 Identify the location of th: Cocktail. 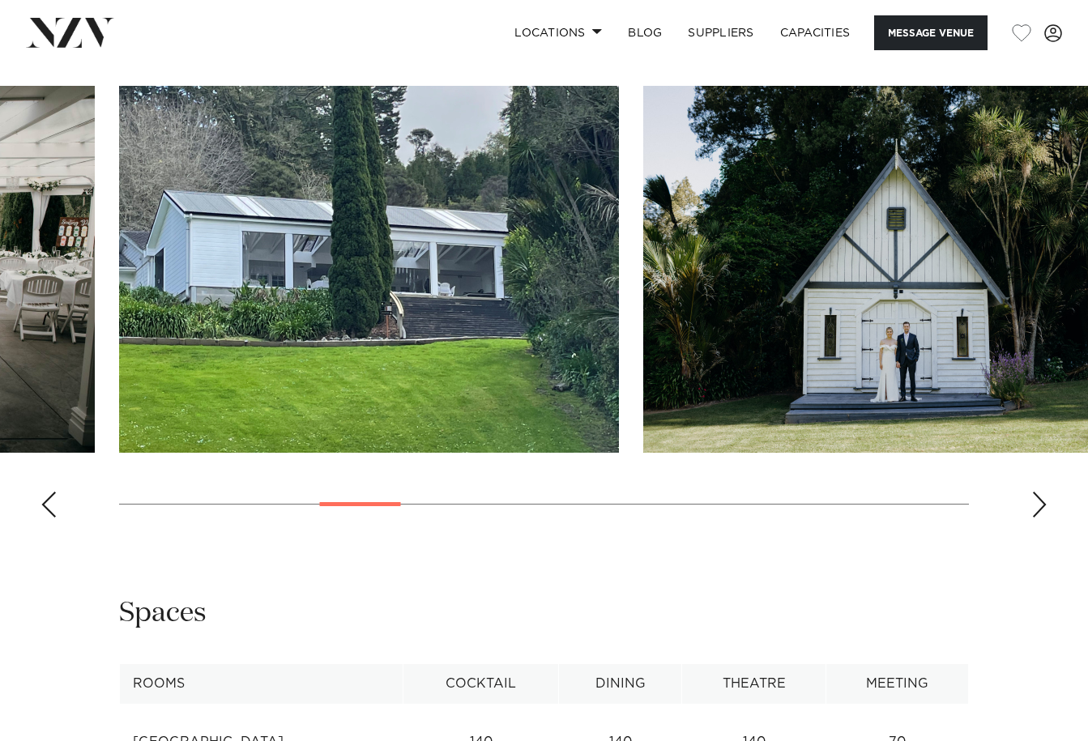
(481, 684).